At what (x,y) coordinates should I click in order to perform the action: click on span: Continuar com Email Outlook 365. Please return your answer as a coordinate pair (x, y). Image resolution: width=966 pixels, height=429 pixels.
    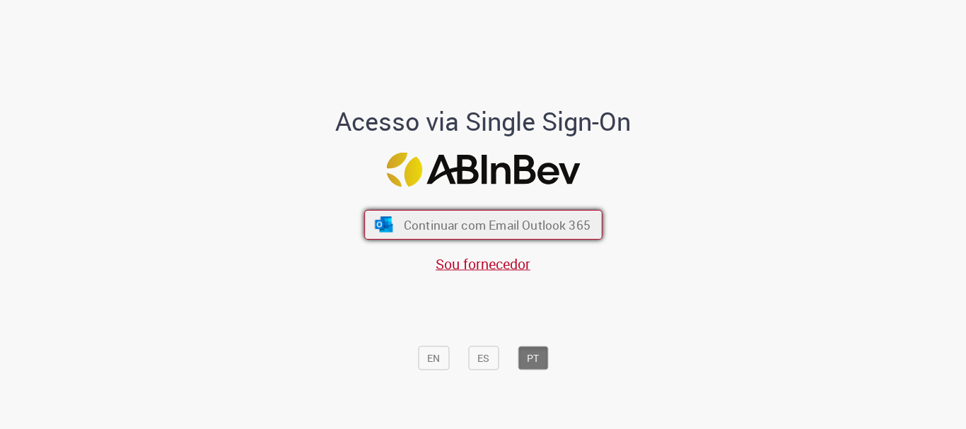
    Looking at the image, I should click on (496, 225).